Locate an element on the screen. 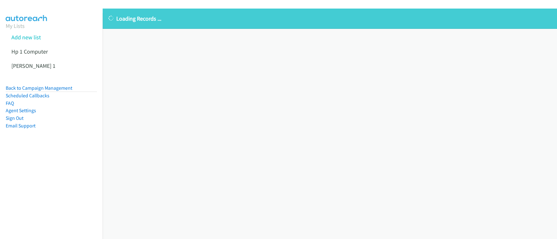 The image size is (557, 239). a: Add new list is located at coordinates (26, 37).